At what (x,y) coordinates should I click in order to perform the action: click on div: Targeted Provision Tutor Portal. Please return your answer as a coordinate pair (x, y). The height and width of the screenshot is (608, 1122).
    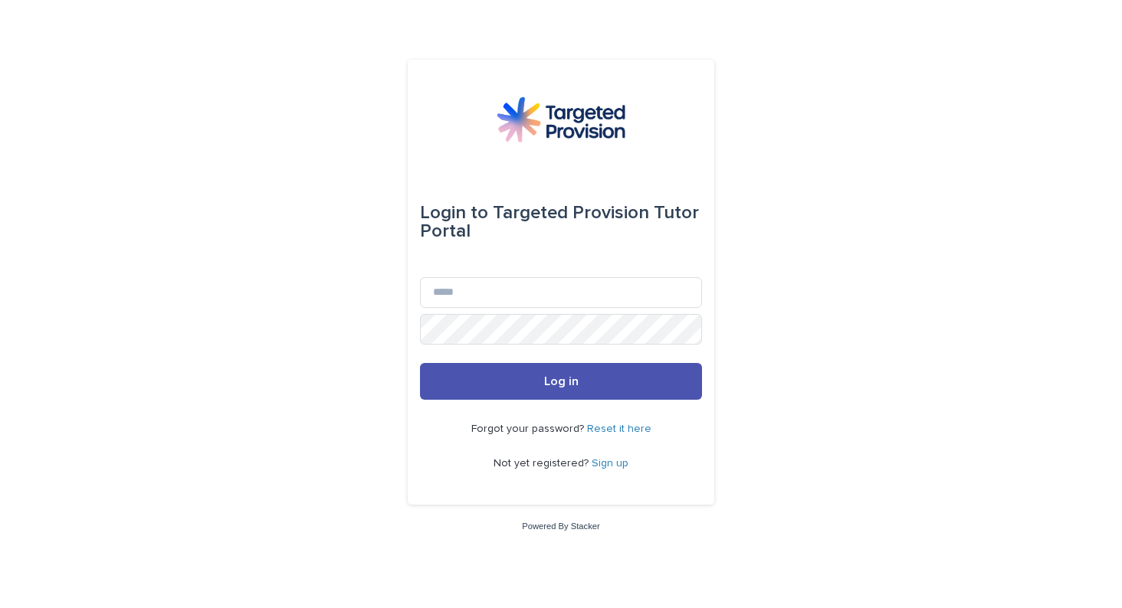
    Looking at the image, I should click on (561, 222).